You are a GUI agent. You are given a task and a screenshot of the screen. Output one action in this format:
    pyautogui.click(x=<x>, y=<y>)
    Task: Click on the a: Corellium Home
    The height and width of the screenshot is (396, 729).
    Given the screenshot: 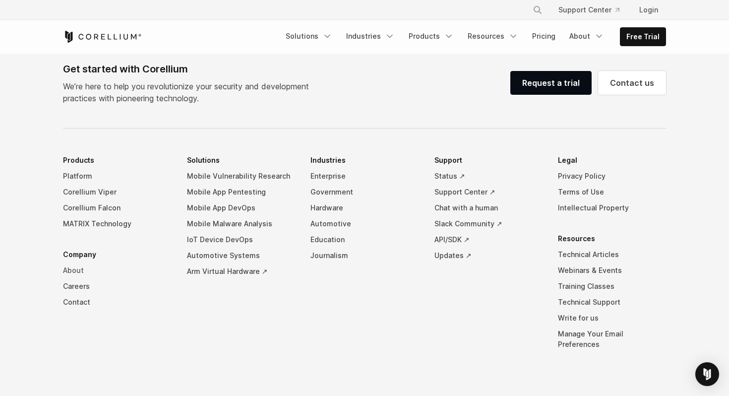 What is the action you would take?
    pyautogui.click(x=102, y=37)
    